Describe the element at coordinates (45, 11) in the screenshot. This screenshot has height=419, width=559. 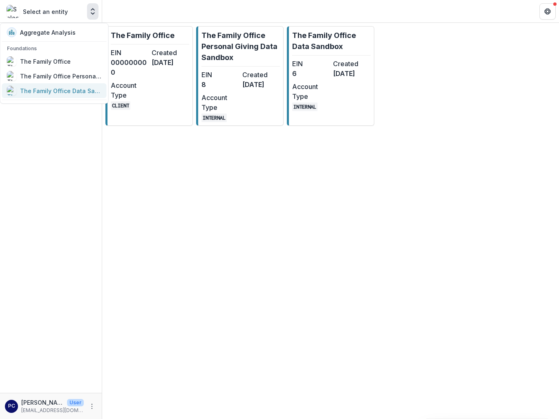
I see `p: Select an entity` at that location.